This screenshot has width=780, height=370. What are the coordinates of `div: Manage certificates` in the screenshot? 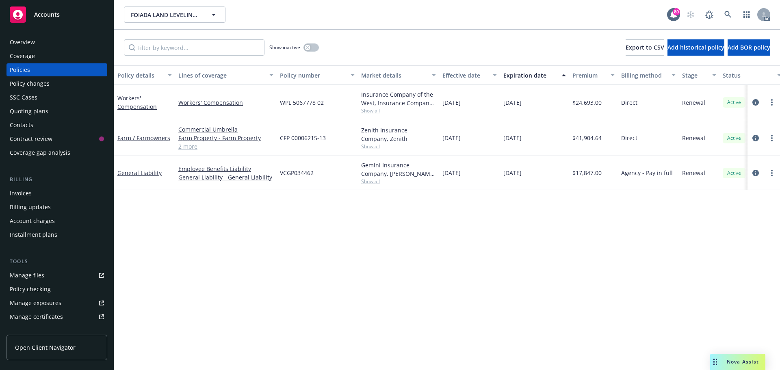 It's located at (36, 317).